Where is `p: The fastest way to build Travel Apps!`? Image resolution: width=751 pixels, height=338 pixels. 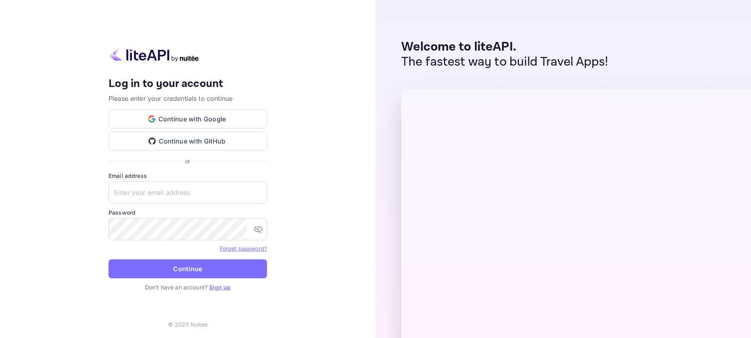 p: The fastest way to build Travel Apps! is located at coordinates (504, 62).